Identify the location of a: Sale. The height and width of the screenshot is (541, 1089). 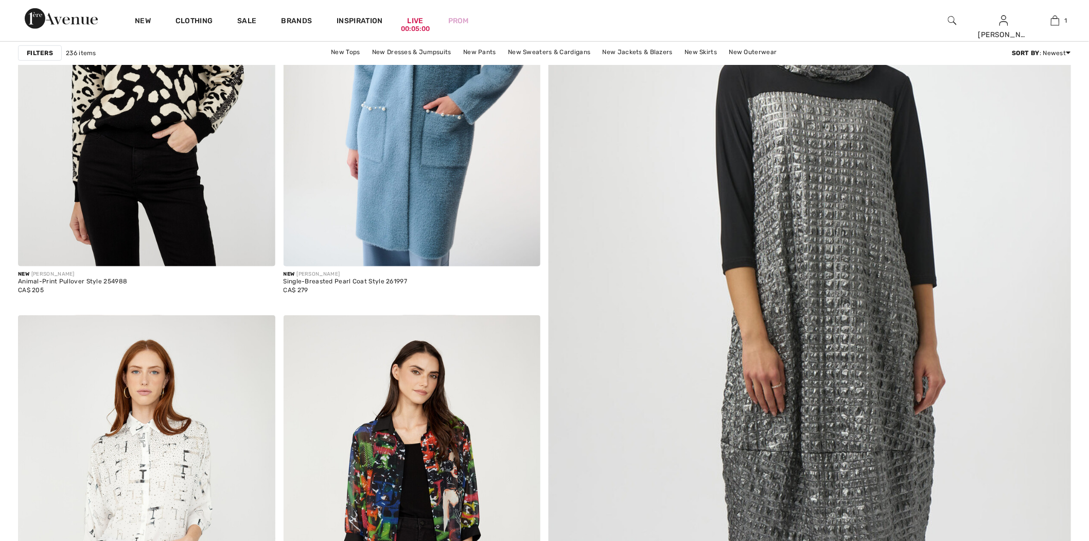
(247, 22).